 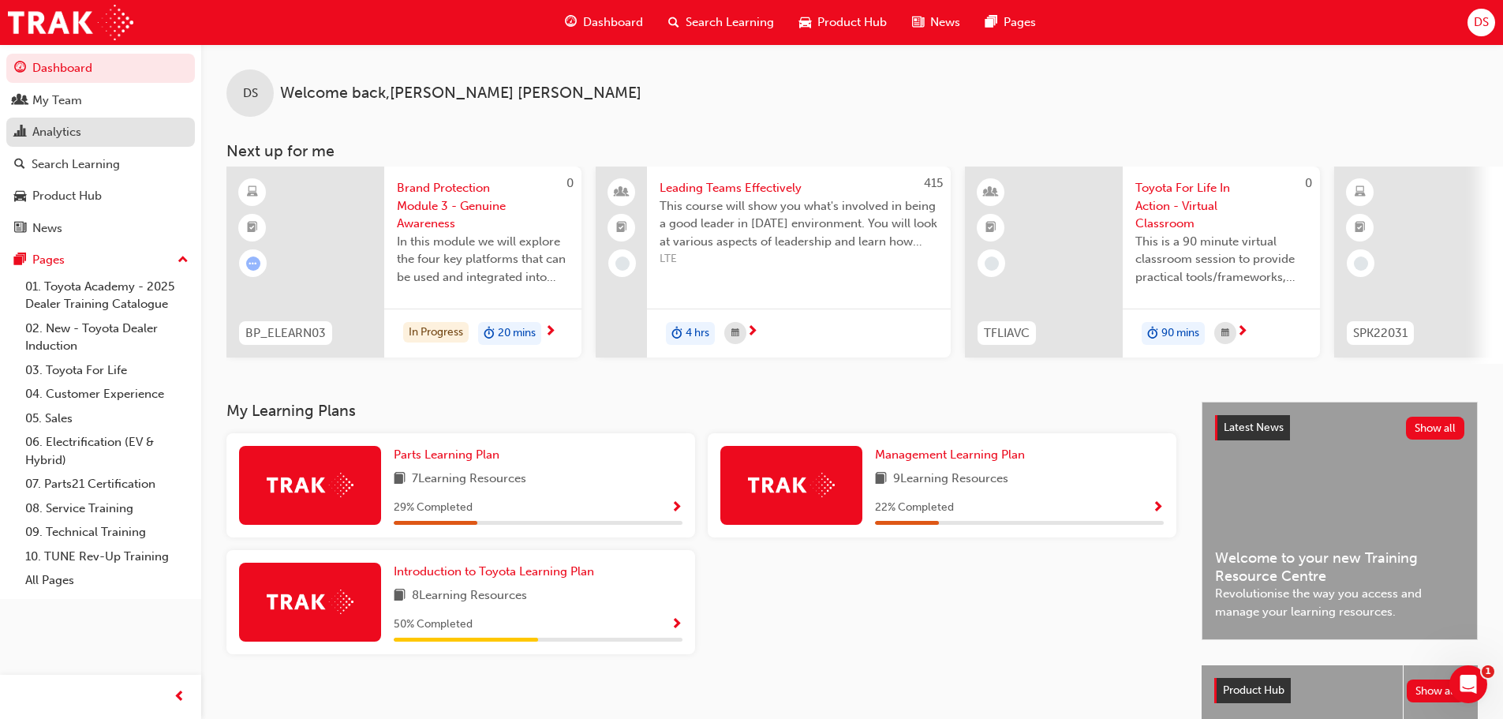 I want to click on a: 415Leading Teams EffectivelyThis course will show you what's involved in being a good leader in [..., so click(x=773, y=262).